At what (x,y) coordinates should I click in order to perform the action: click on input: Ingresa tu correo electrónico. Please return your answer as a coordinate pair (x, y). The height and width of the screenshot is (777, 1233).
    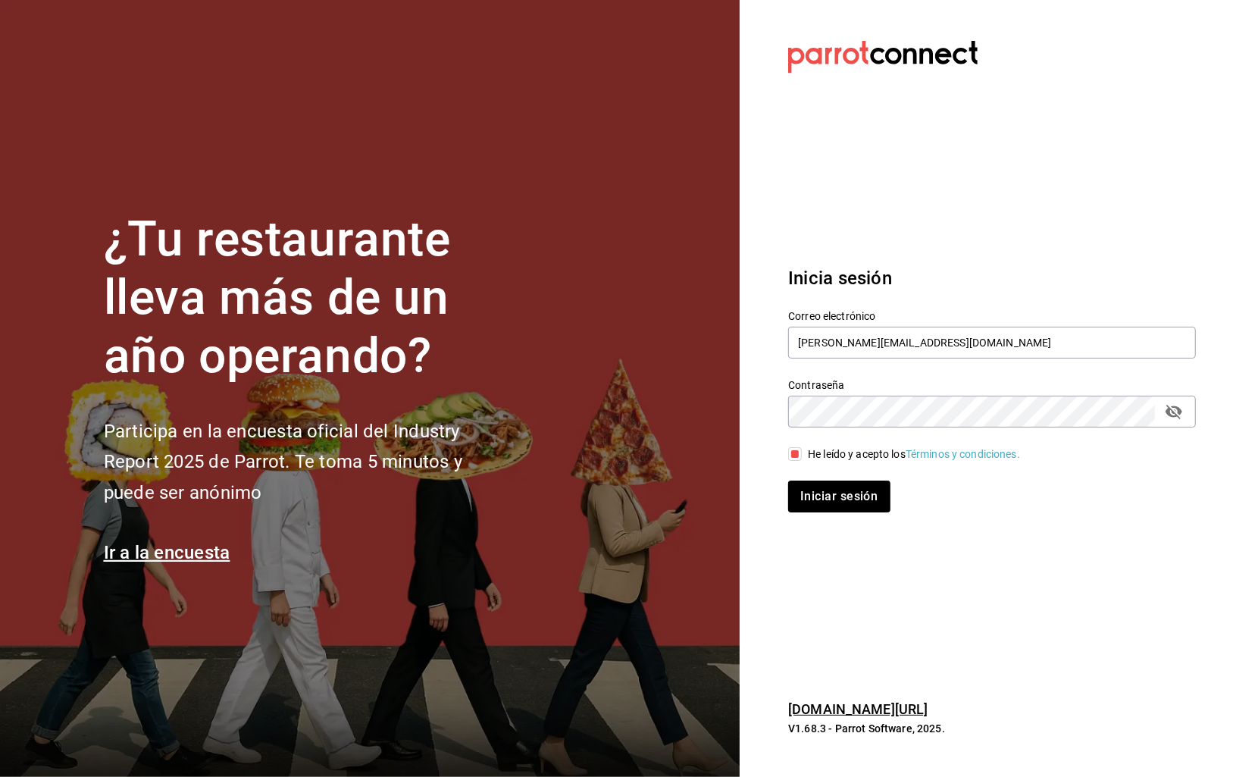
    Looking at the image, I should click on (992, 343).